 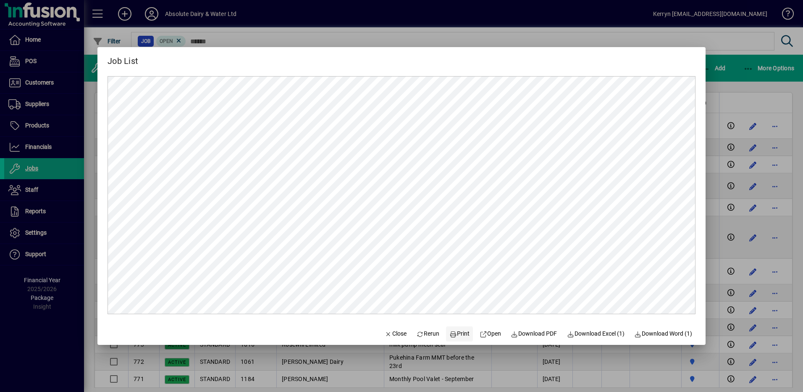 I want to click on span: Download Word (1), so click(x=664, y=333).